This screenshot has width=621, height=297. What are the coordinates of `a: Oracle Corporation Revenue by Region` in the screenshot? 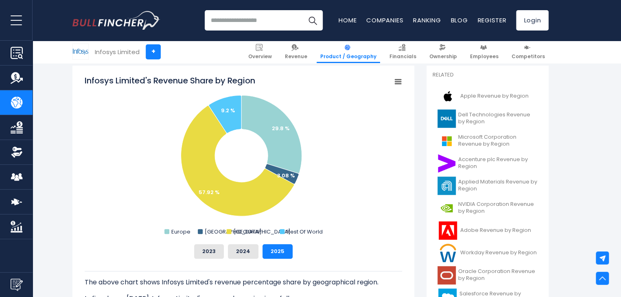 It's located at (488, 275).